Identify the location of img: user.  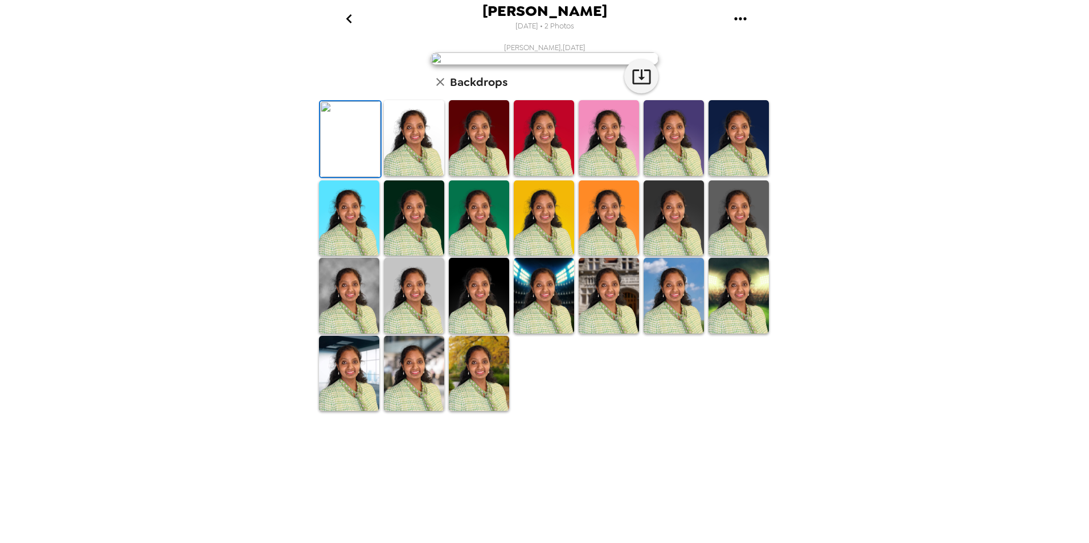
(544, 59).